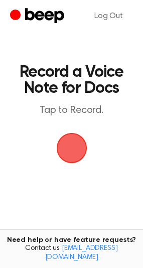 The image size is (143, 268). Describe the element at coordinates (71, 253) in the screenshot. I see `span: Contact us` at that location.